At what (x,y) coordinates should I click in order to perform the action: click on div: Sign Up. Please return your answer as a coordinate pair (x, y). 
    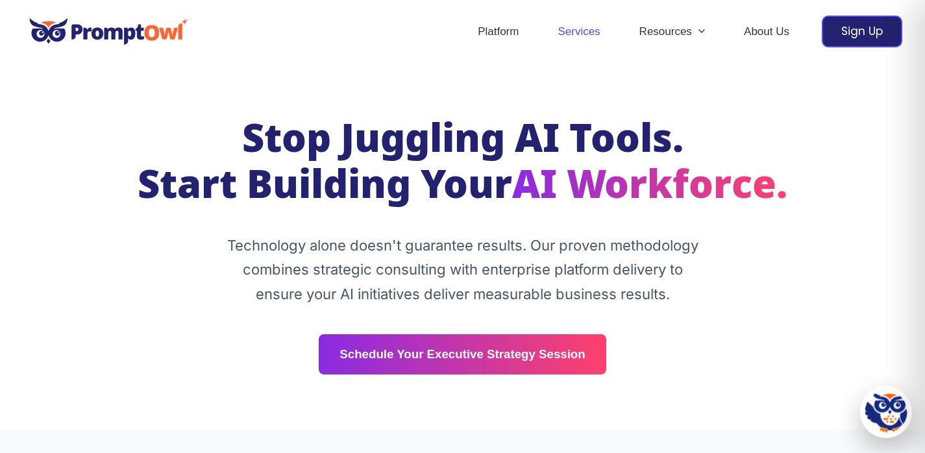
    Looking at the image, I should click on (862, 31).